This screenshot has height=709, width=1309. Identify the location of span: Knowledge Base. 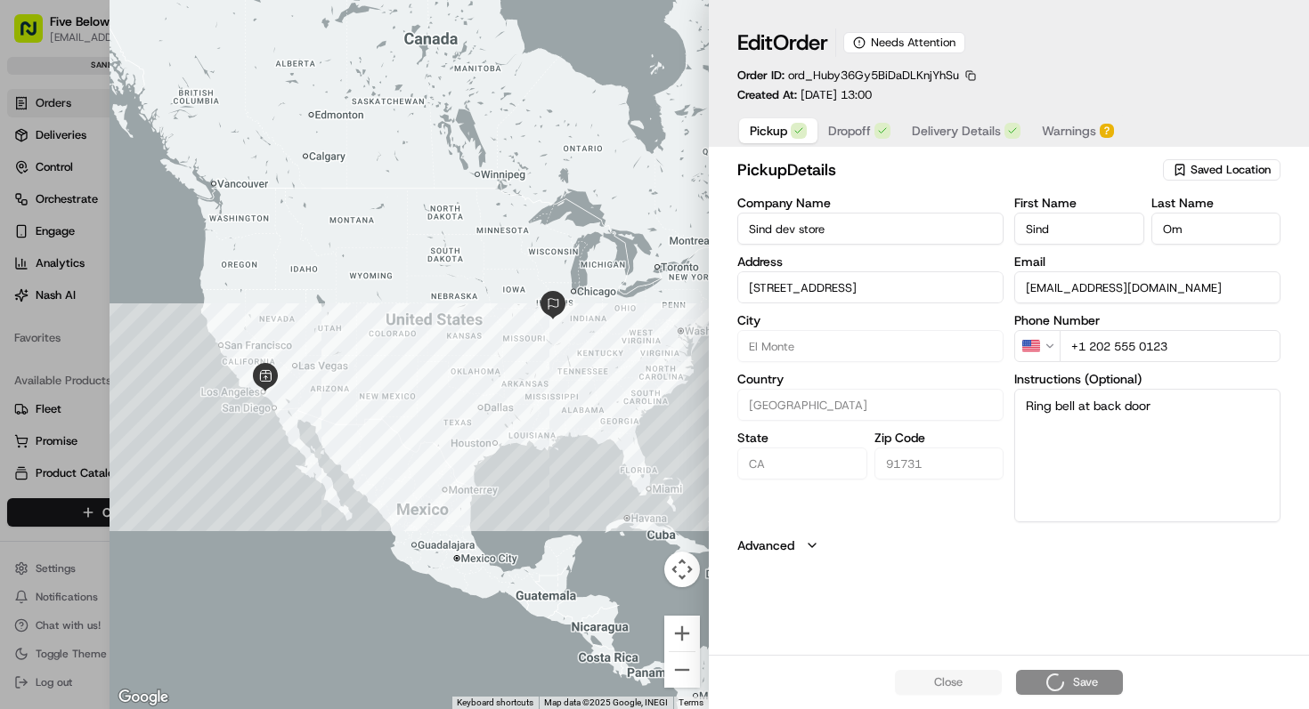
(85, 267).